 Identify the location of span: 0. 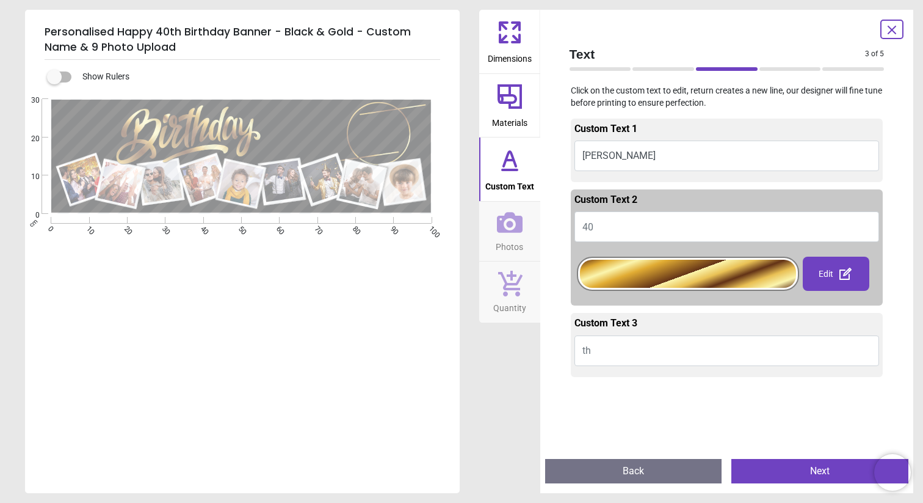
(28, 215).